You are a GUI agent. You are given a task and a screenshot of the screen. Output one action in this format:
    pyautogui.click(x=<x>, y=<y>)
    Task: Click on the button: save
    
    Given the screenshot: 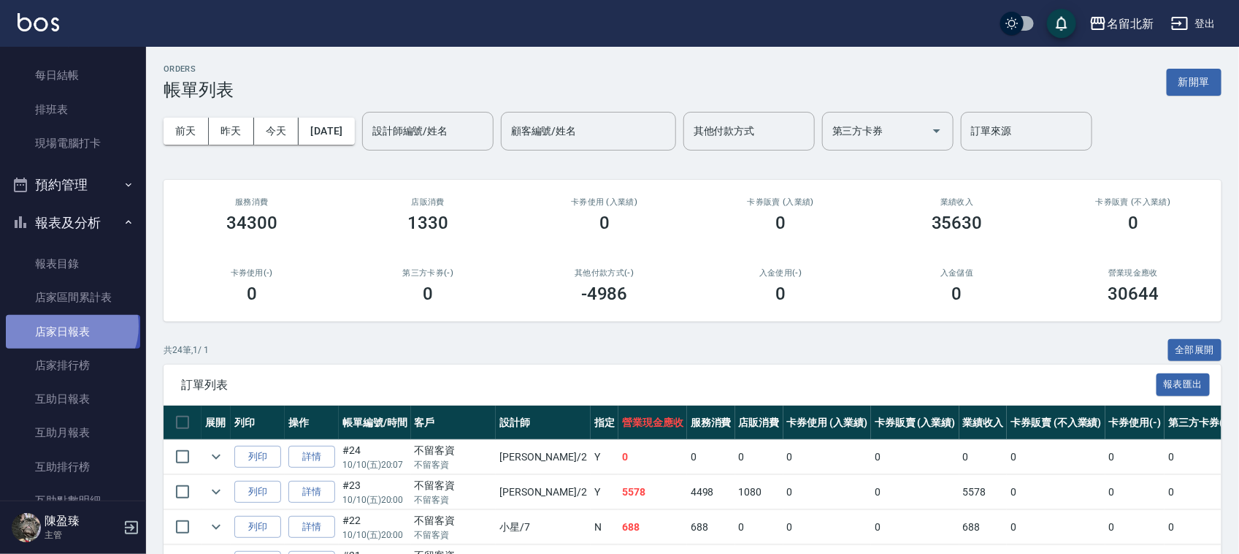 What is the action you would take?
    pyautogui.click(x=1062, y=23)
    